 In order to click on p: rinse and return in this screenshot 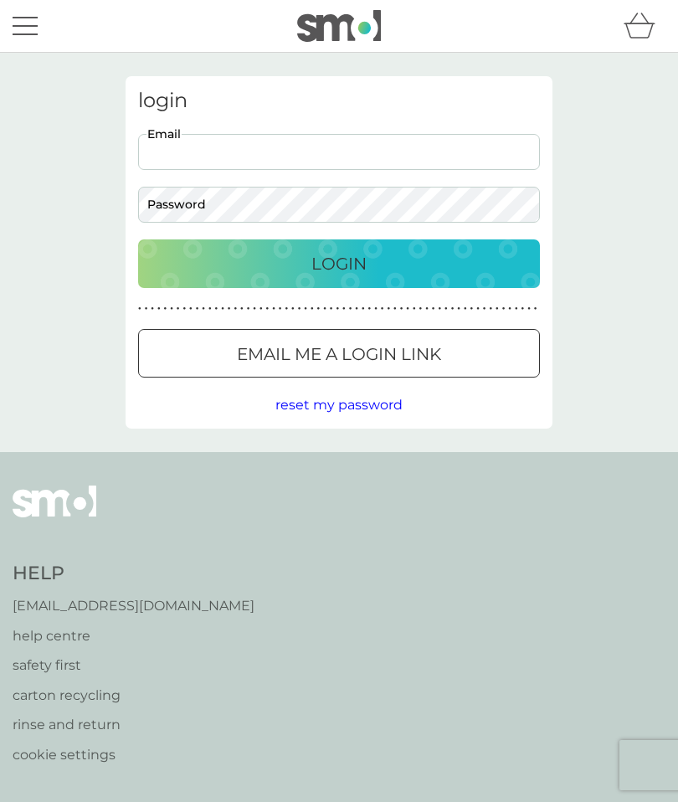, I will do `click(133, 725)`.